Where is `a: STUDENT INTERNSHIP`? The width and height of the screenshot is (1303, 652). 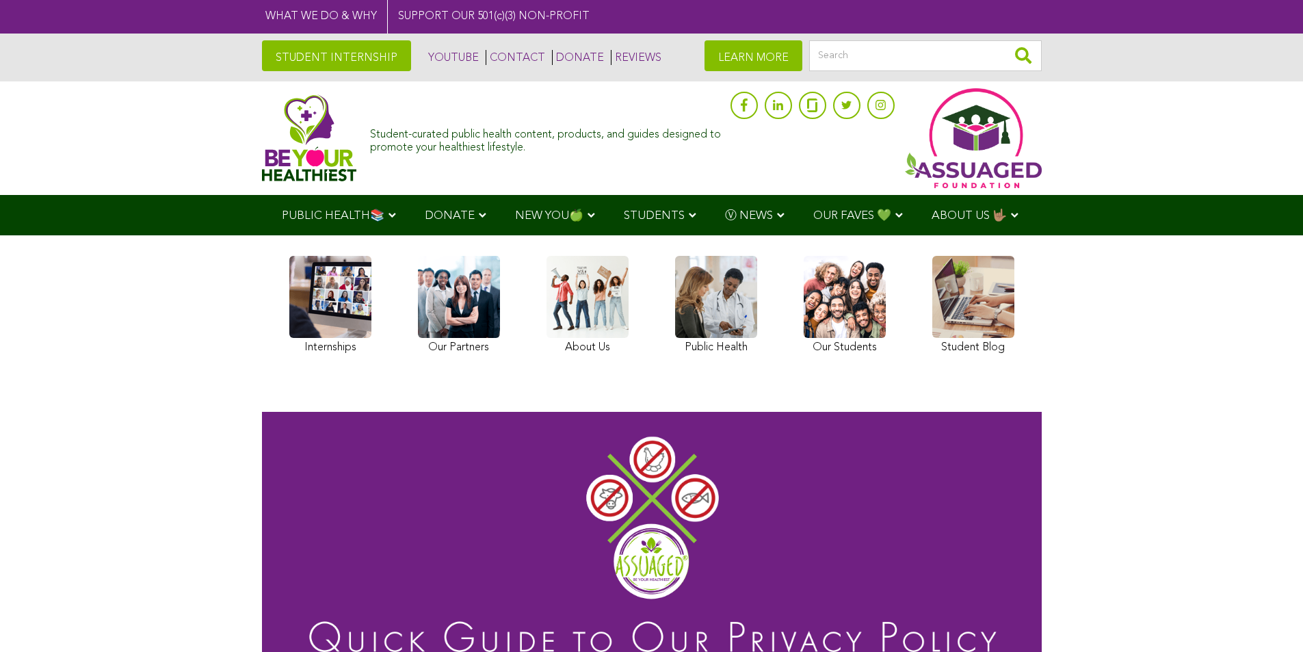
a: STUDENT INTERNSHIP is located at coordinates (337, 55).